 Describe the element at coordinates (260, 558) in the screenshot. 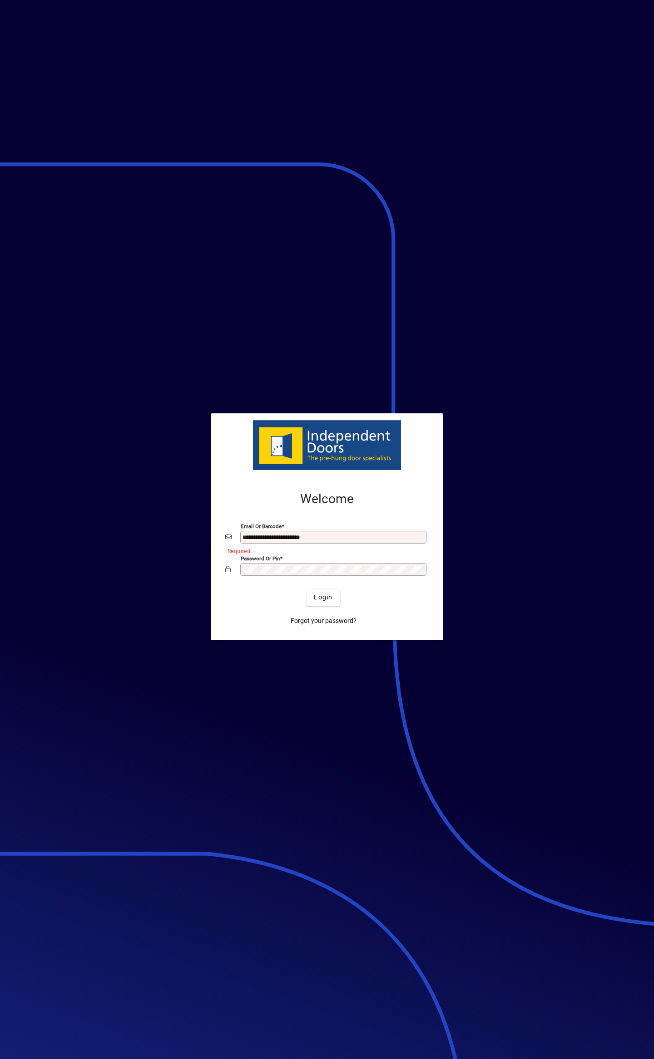

I see `mat-label: Password or Pin` at that location.